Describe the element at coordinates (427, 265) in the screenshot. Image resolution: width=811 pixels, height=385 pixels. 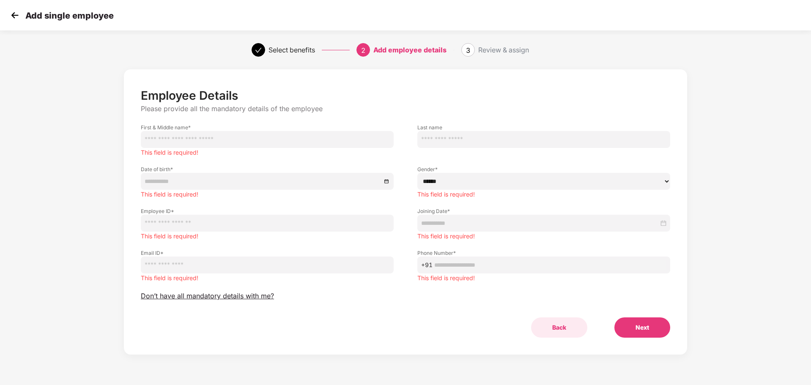
I see `span: +91` at that location.